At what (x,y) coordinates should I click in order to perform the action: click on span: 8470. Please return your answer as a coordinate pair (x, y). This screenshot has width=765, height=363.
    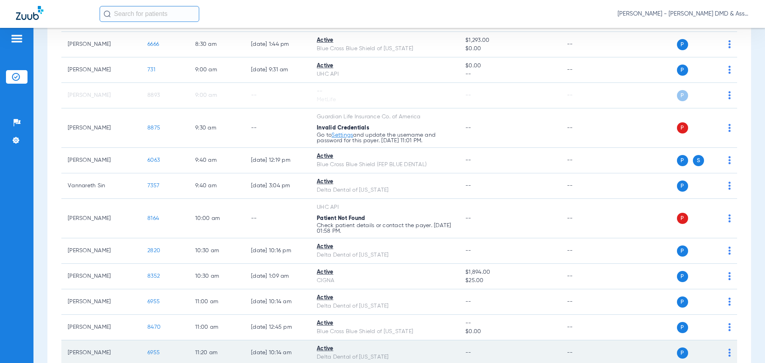
    Looking at the image, I should click on (154, 327).